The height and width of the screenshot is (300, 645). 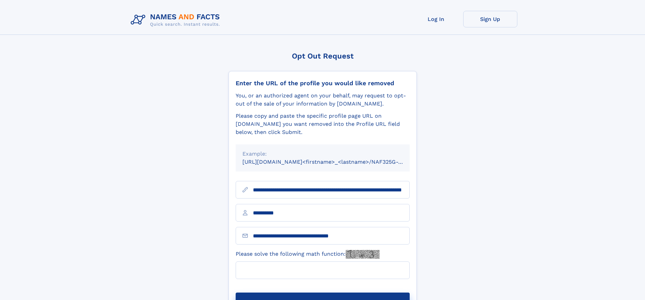 I want to click on div: Opt Out Request, so click(x=323, y=56).